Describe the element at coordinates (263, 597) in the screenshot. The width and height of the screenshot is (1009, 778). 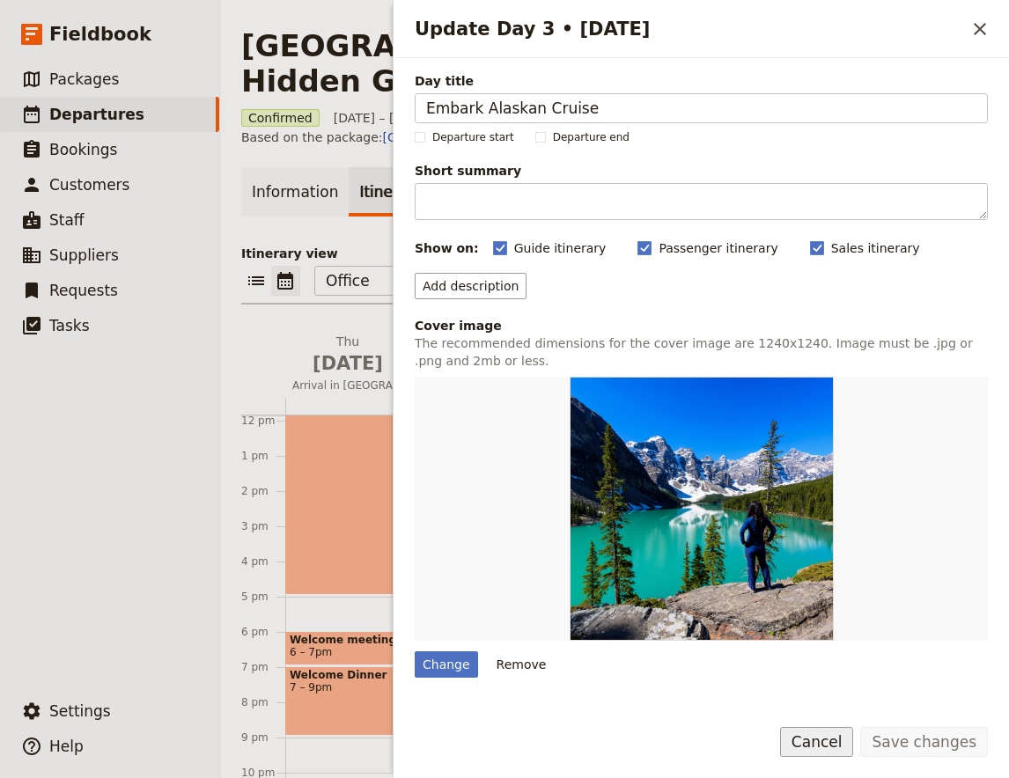
I see `div: 5 pm` at that location.